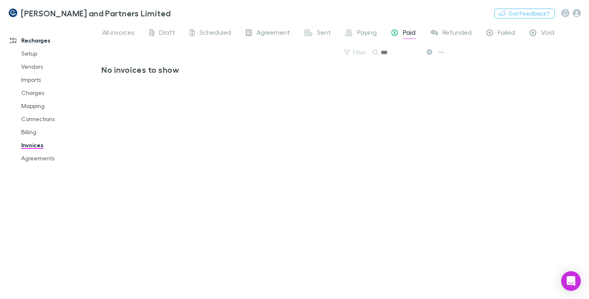 This screenshot has width=589, height=299. Describe the element at coordinates (59, 119) in the screenshot. I see `a: Connections` at that location.